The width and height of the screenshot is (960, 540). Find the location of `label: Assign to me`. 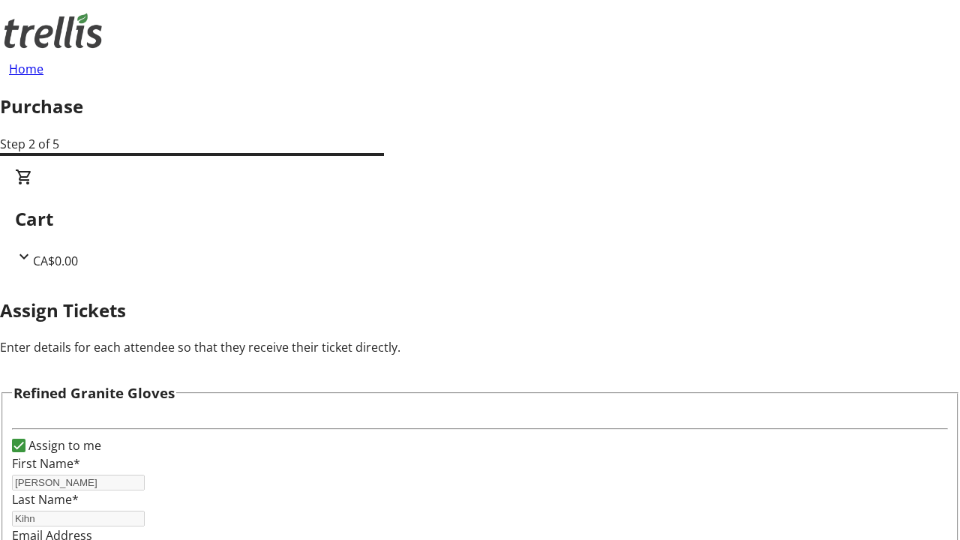

label: Assign to me is located at coordinates (63, 445).